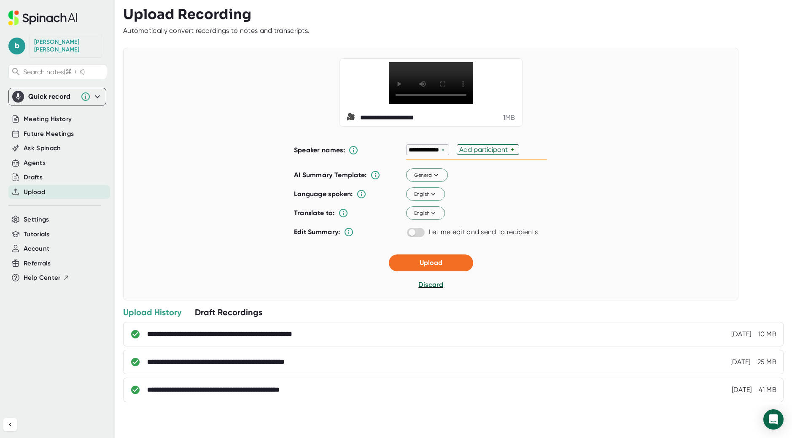  What do you see at coordinates (323, 193) in the screenshot?
I see `b: Language spoken:` at bounding box center [323, 193].